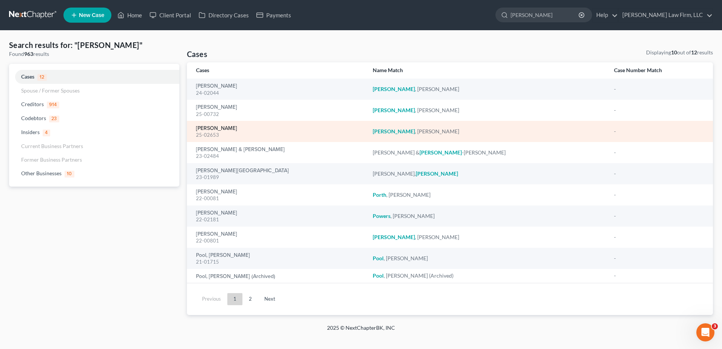 This screenshot has height=349, width=722. Describe the element at coordinates (274, 15) in the screenshot. I see `a: Payments` at that location.